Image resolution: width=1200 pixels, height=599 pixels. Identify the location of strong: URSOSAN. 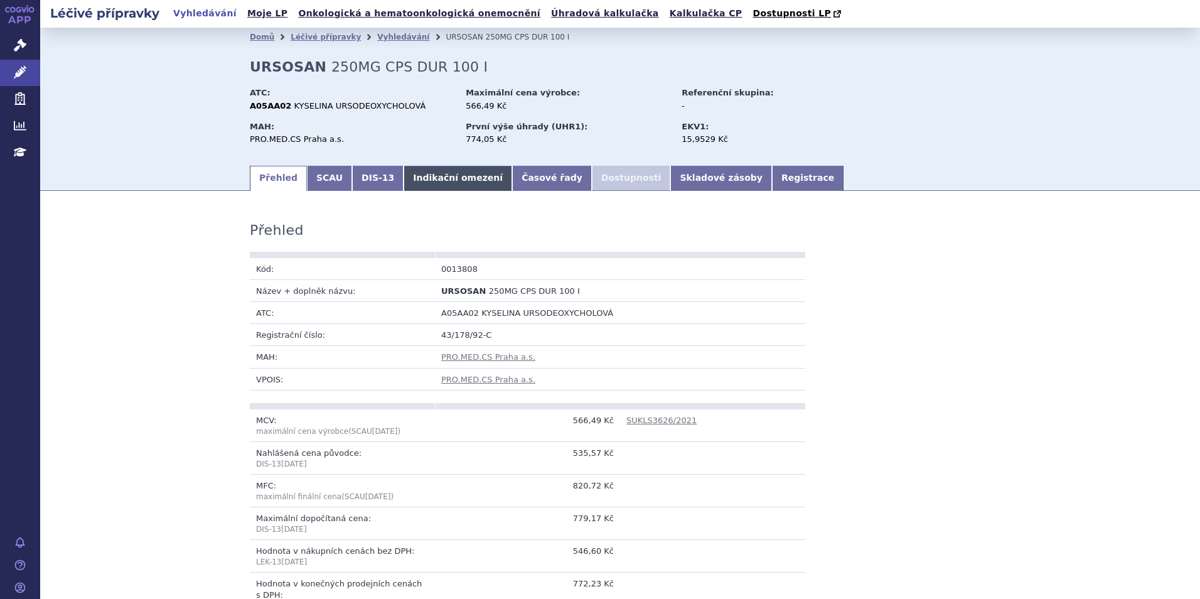
(288, 67).